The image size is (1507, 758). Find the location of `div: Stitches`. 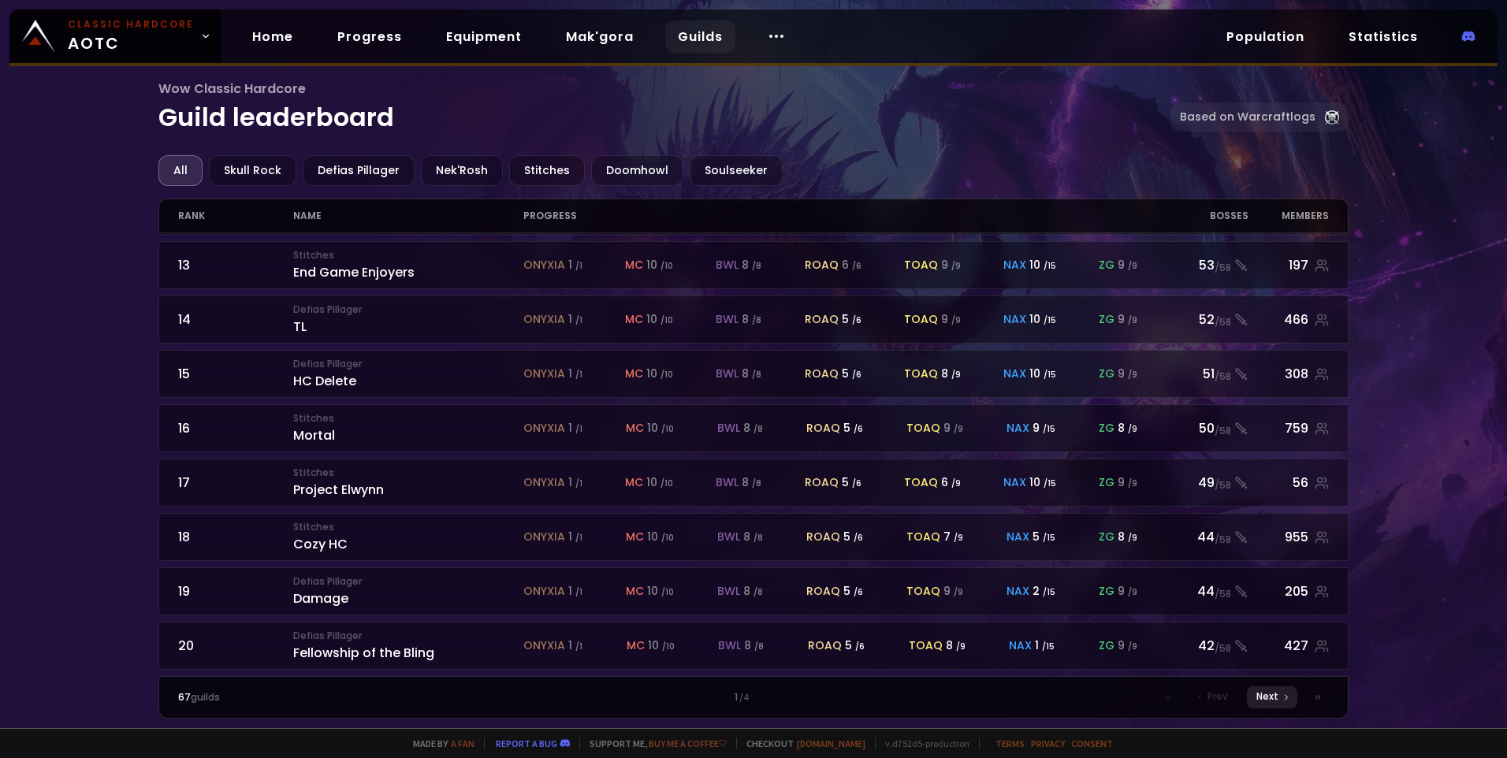

div: Stitches is located at coordinates (547, 170).